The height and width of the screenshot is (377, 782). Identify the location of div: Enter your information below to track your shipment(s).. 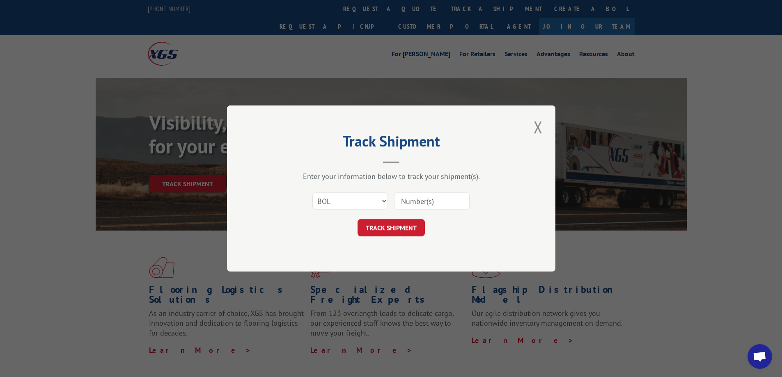
(391, 176).